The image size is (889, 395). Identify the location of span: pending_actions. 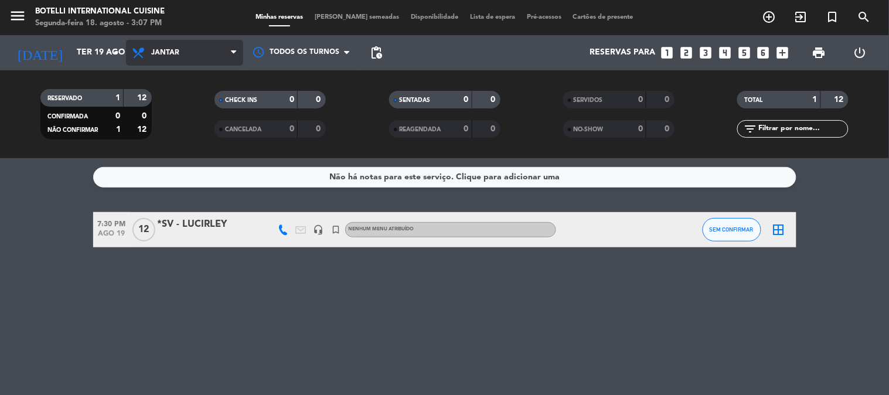
(376, 53).